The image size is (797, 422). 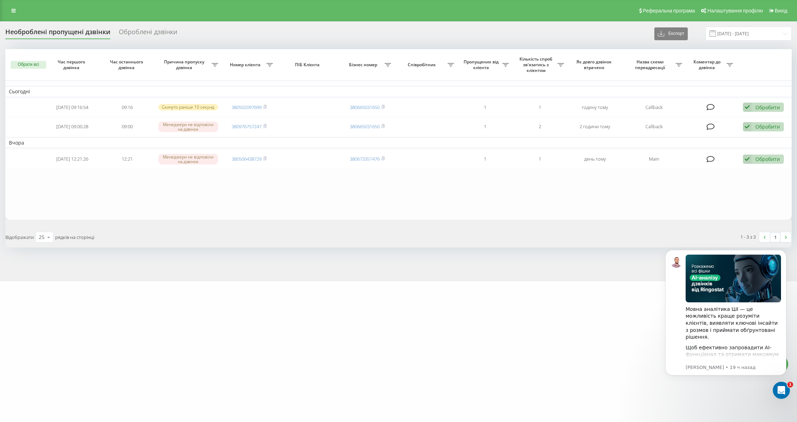 What do you see at coordinates (247, 126) in the screenshot?
I see `a: 380976757247` at bounding box center [247, 126].